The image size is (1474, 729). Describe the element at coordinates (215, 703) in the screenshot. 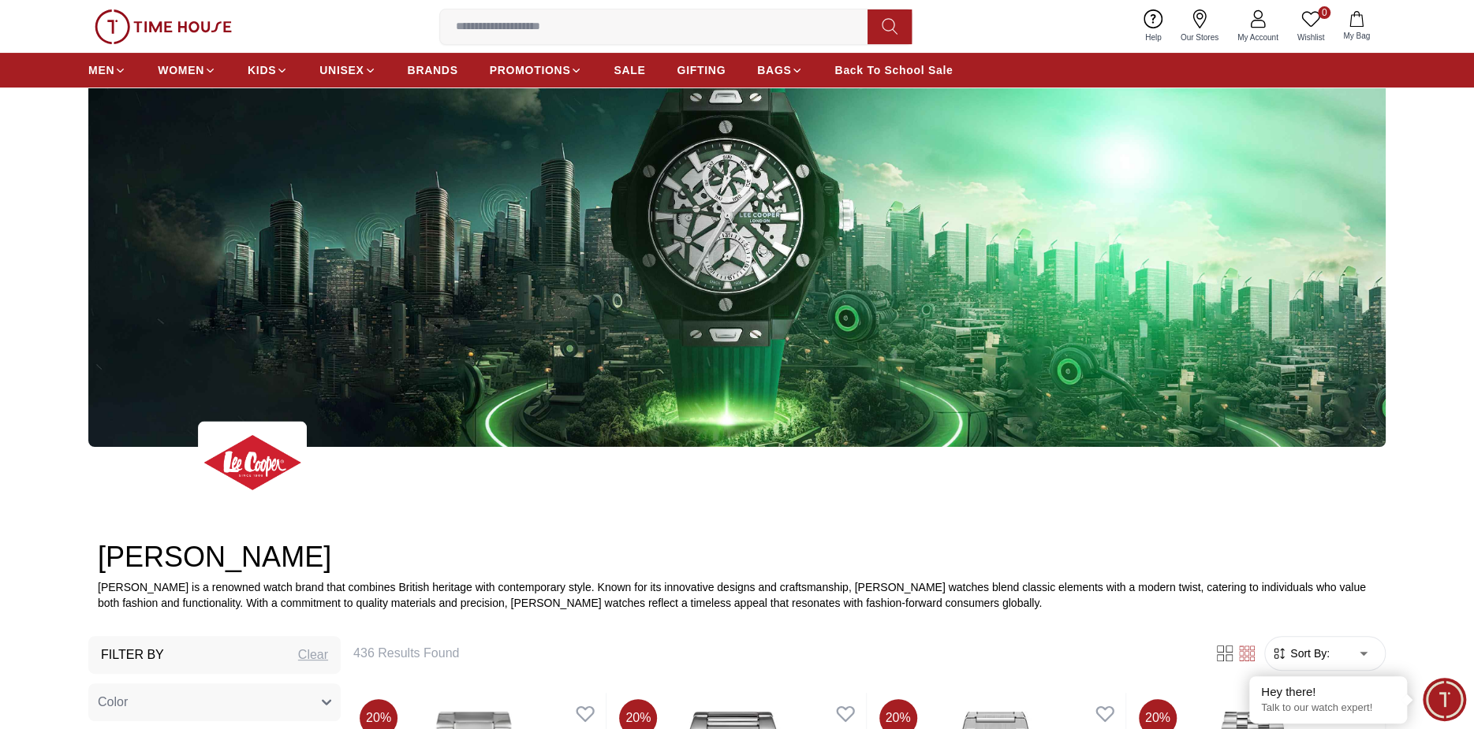

I see `button: Color` at that location.